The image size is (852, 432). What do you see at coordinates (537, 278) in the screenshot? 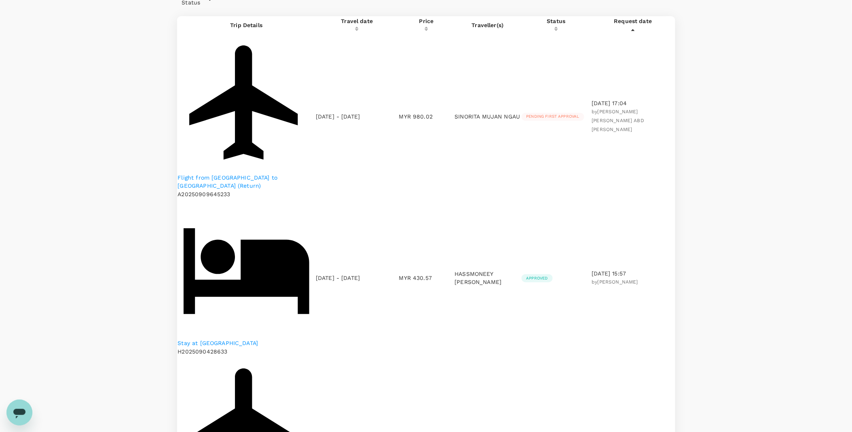
I see `span: Approved` at bounding box center [537, 278].